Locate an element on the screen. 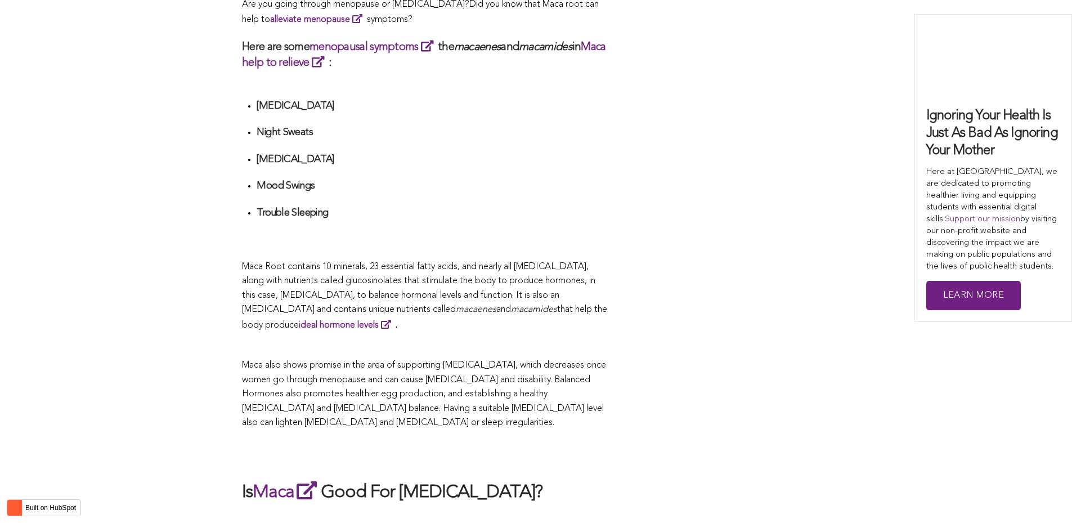  a: Maca is located at coordinates (286, 492).